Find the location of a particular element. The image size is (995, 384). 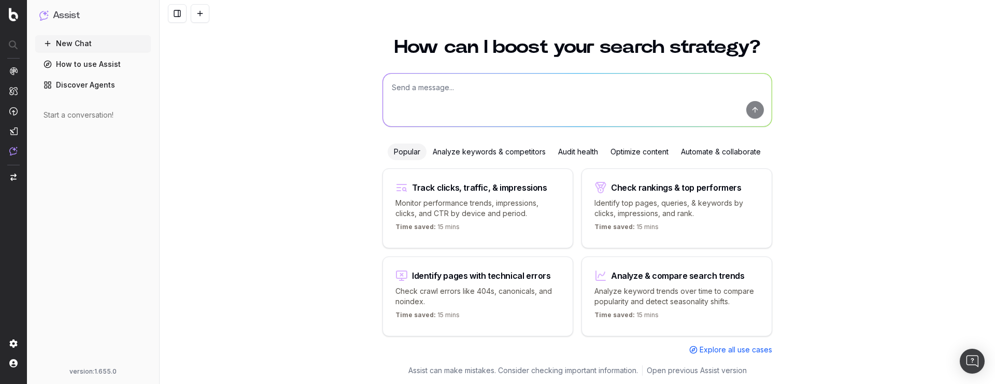

a: How to use Assist is located at coordinates (93, 64).